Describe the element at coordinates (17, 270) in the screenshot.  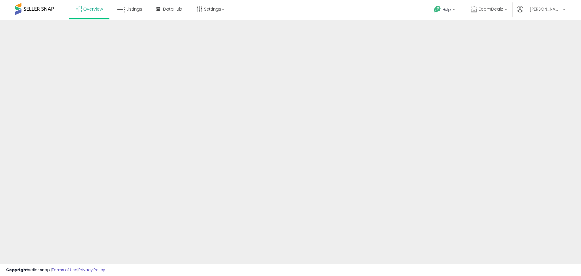
I see `strong: Copyright` at that location.